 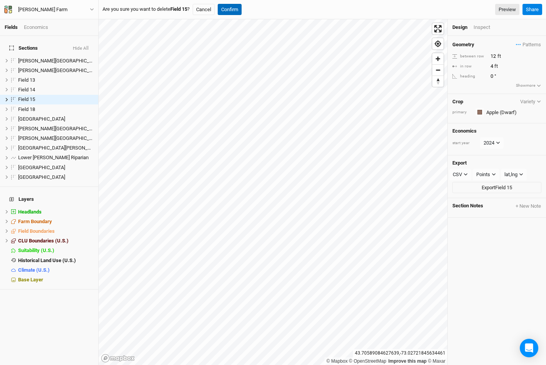 I want to click on div: Bogue Field, so click(x=56, y=61).